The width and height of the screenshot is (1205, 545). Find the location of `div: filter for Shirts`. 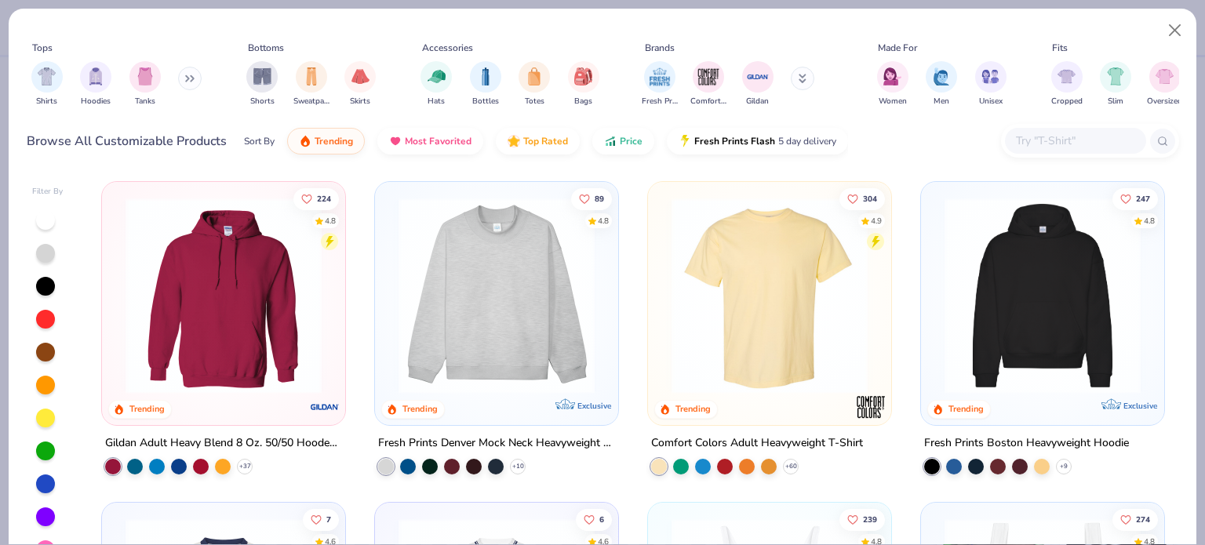

div: filter for Shirts is located at coordinates (47, 84).